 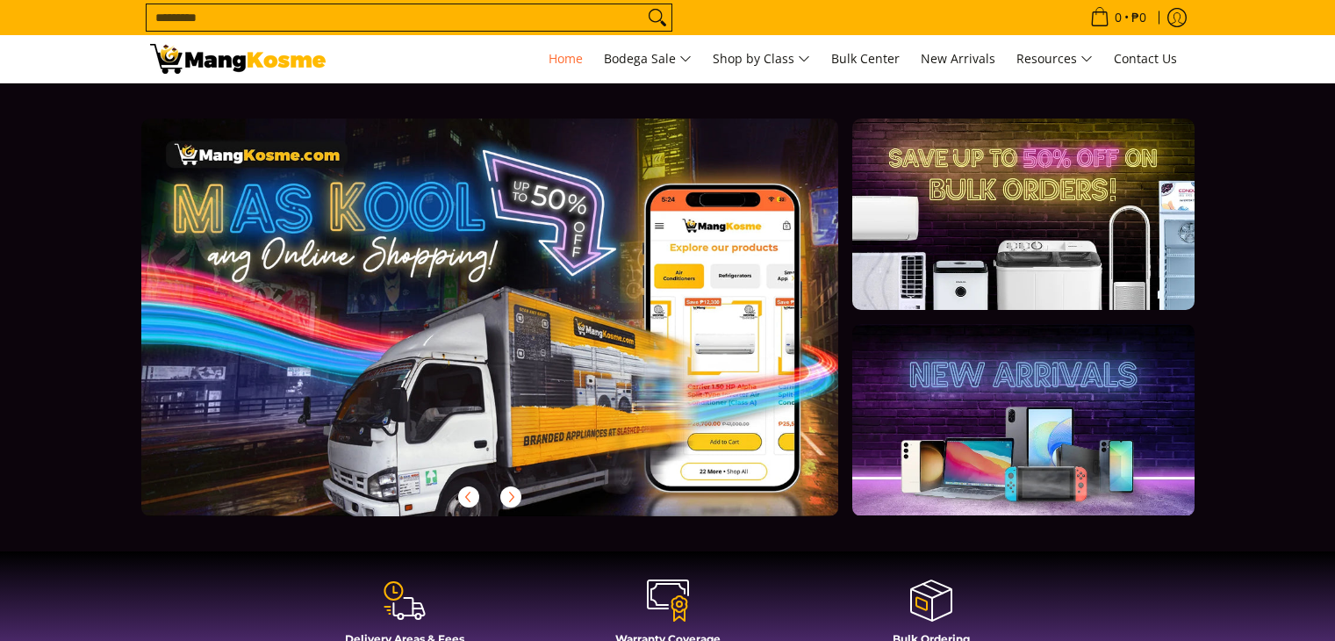 What do you see at coordinates (565, 59) in the screenshot?
I see `a: Home` at bounding box center [565, 59].